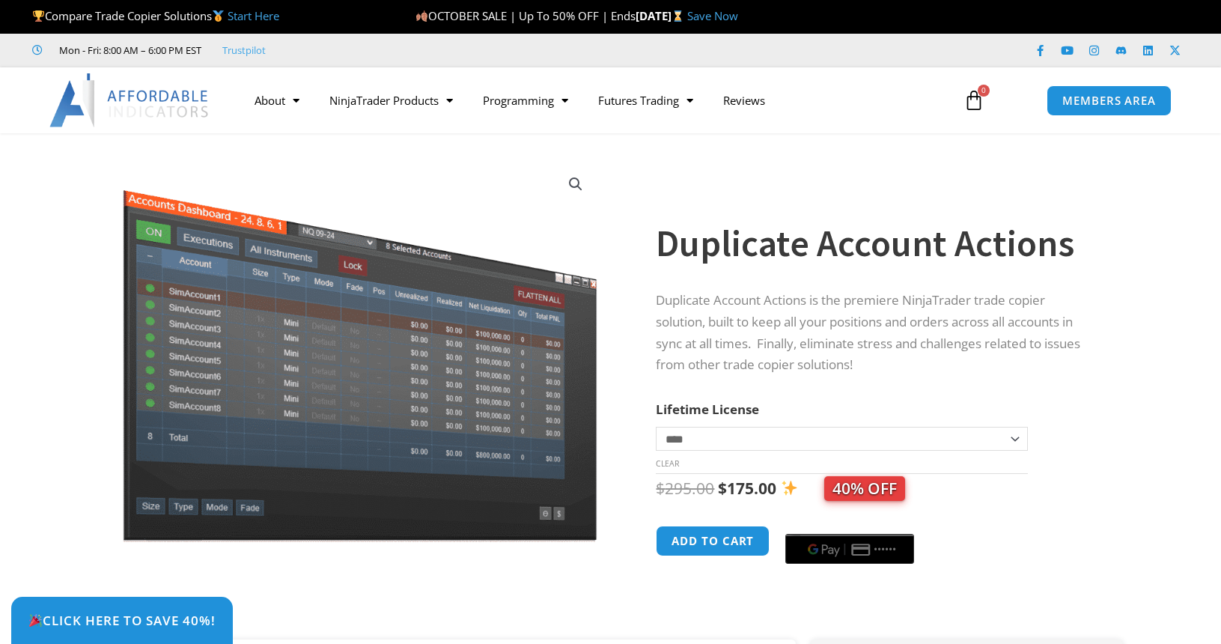 This screenshot has height=644, width=1221. What do you see at coordinates (1108, 100) in the screenshot?
I see `span: MEMBERS AREA` at bounding box center [1108, 100].